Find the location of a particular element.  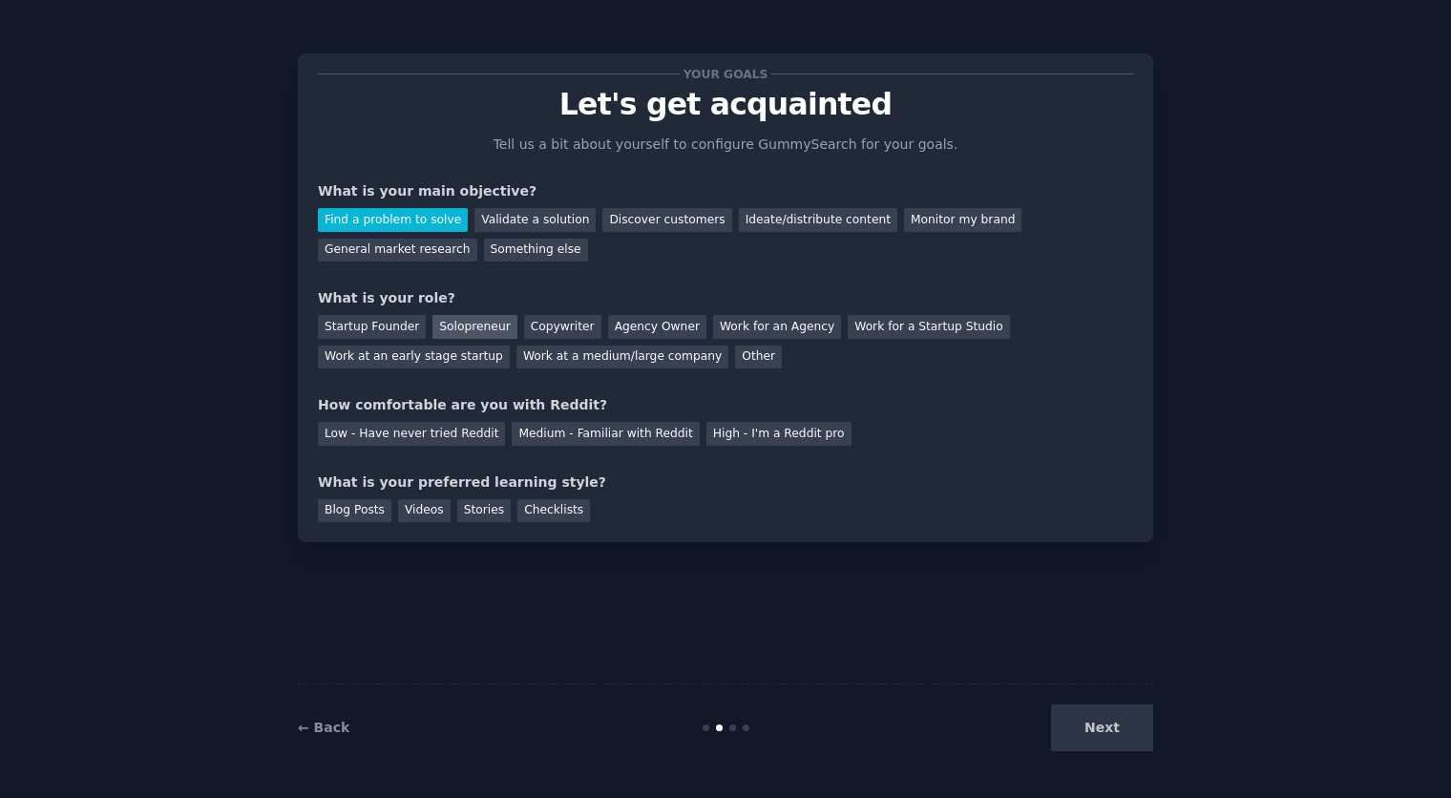

div: What is your role? is located at coordinates (725, 298).